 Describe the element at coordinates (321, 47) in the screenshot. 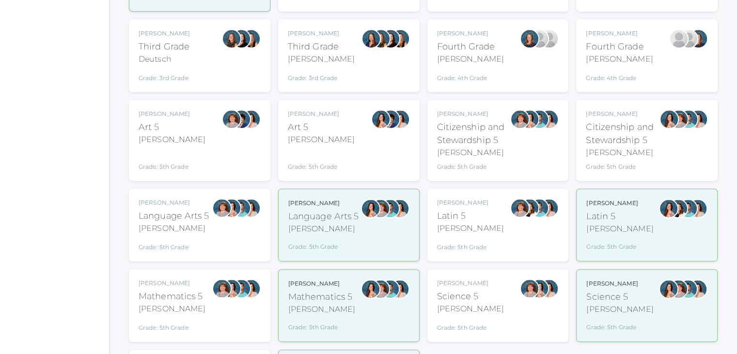

I see `div: Third Grade` at that location.